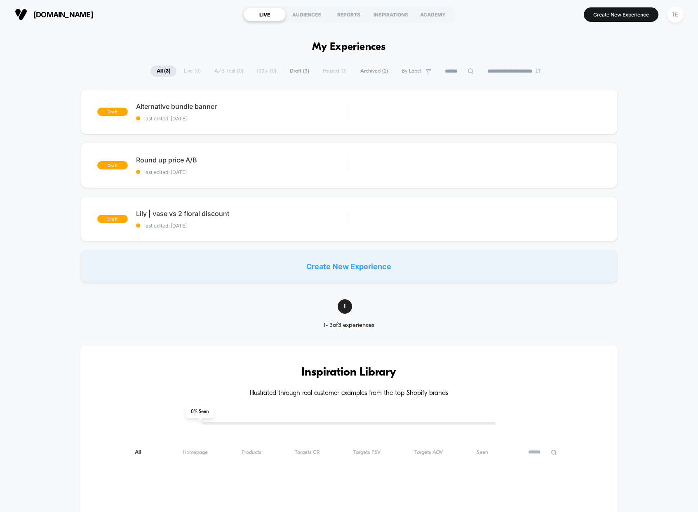  I want to click on span: 1, so click(345, 306).